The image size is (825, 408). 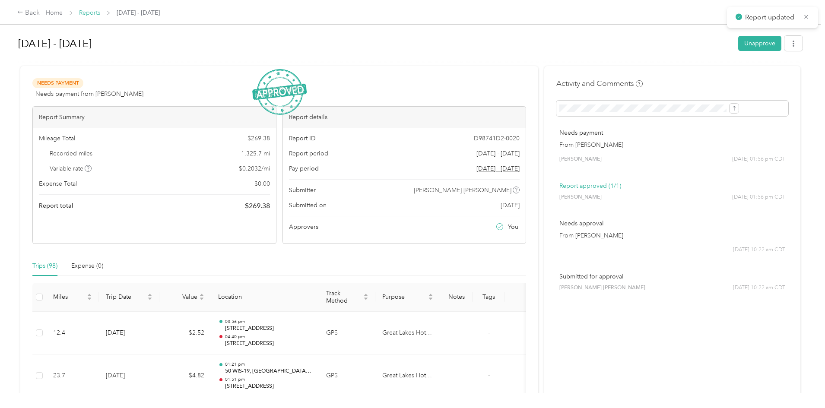 What do you see at coordinates (154, 117) in the screenshot?
I see `div: Report Summary` at bounding box center [154, 117].